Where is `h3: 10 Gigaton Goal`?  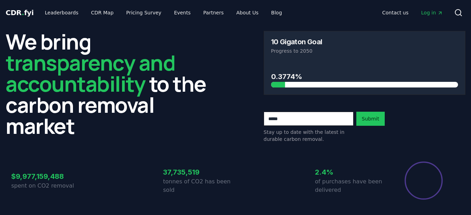
h3: 10 Gigaton Goal is located at coordinates (297, 42).